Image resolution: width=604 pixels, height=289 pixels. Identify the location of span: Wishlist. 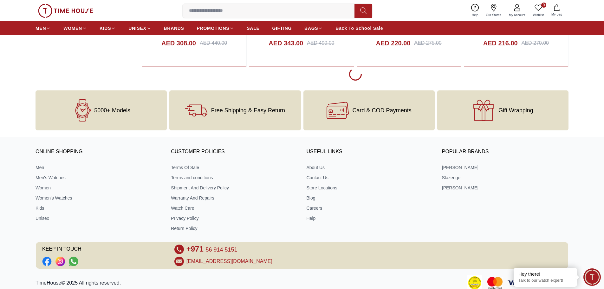
(539, 15).